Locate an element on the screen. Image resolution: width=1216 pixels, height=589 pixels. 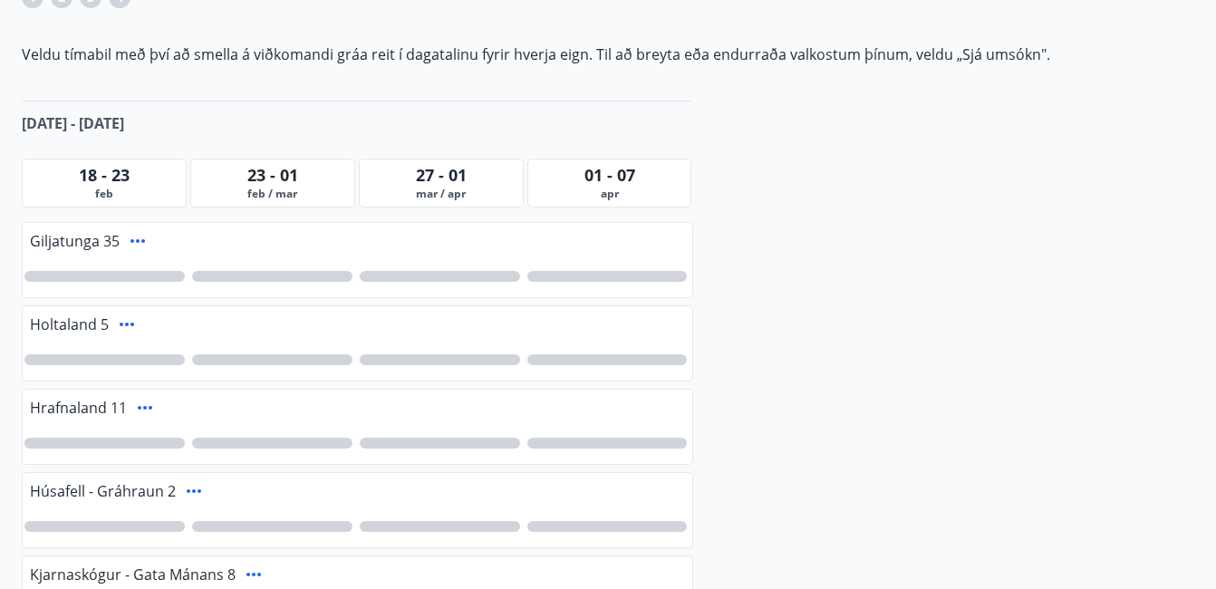
span: 23 - 01 is located at coordinates (273, 175).